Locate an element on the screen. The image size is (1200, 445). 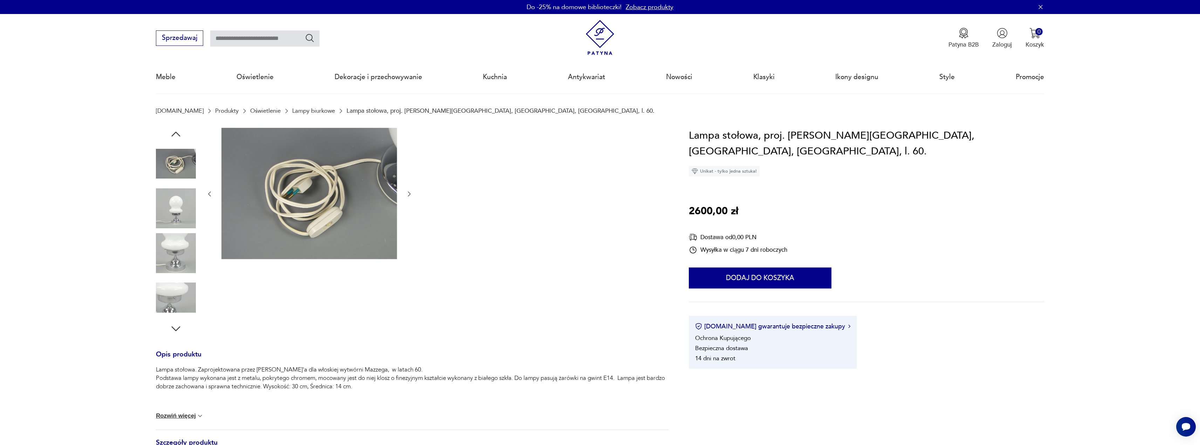
div: 0 is located at coordinates (1039, 32).